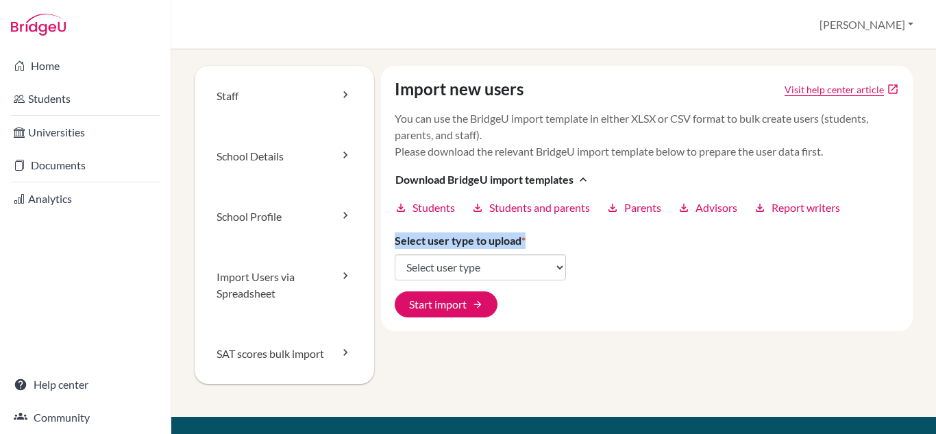 This screenshot has width=936, height=434. I want to click on a: Help center, so click(85, 384).